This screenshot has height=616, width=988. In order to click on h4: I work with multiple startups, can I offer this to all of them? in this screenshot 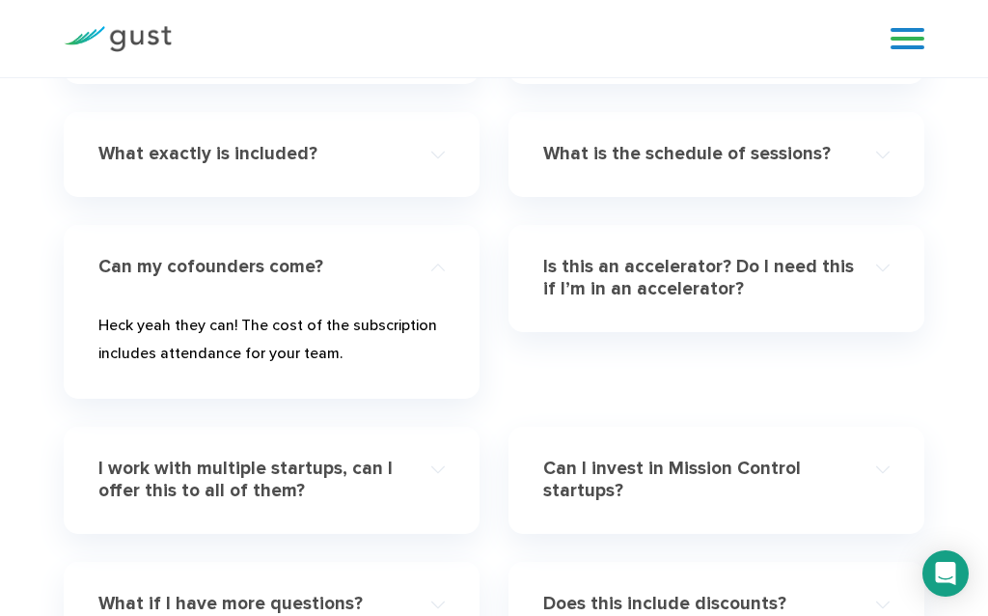, I will do `click(254, 480)`.